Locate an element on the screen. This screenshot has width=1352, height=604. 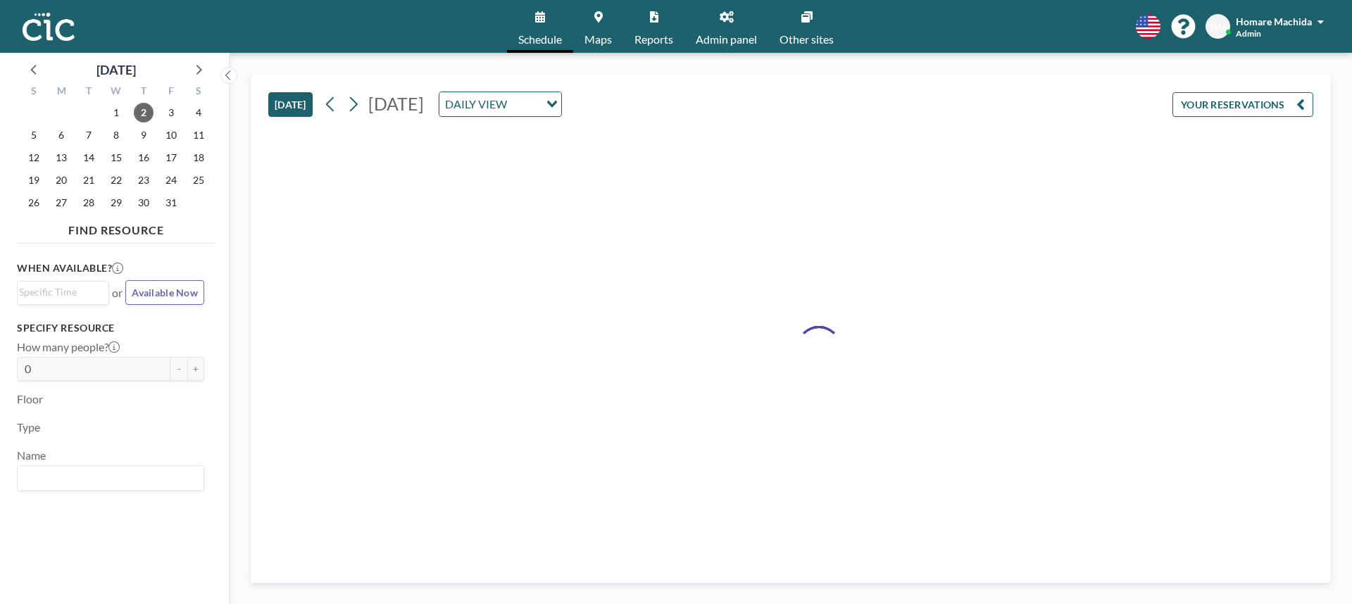
span: Thursday, October 30, 2025 is located at coordinates (144, 203).